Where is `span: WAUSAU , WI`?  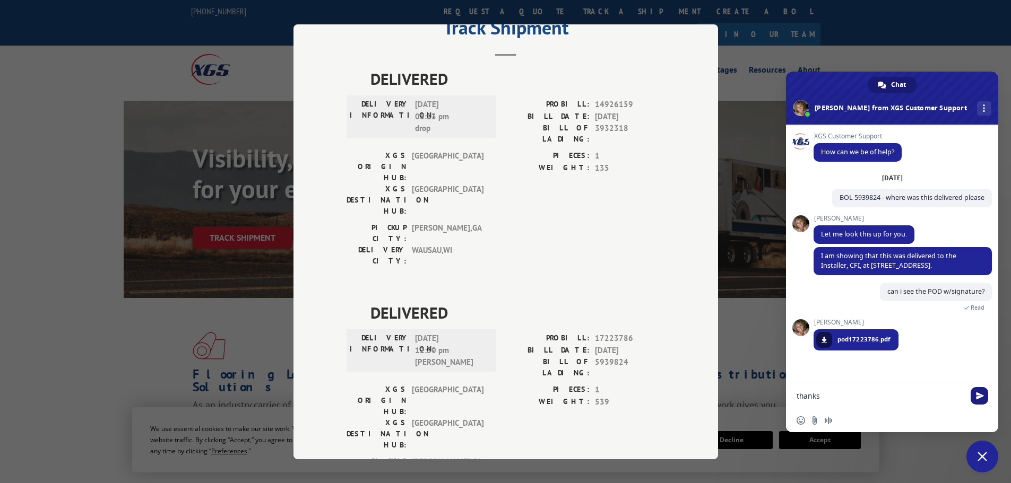 span: WAUSAU , WI is located at coordinates (447, 256).